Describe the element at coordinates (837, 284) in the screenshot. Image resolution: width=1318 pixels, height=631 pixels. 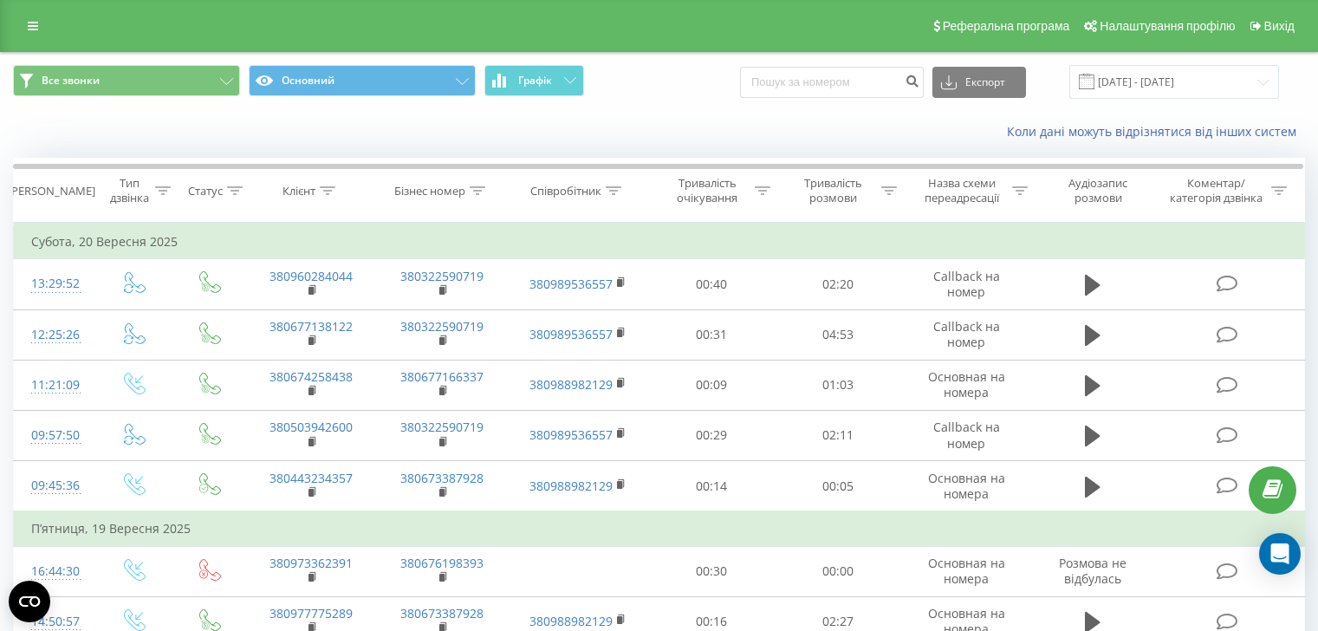
I see `td: 02:20` at that location.